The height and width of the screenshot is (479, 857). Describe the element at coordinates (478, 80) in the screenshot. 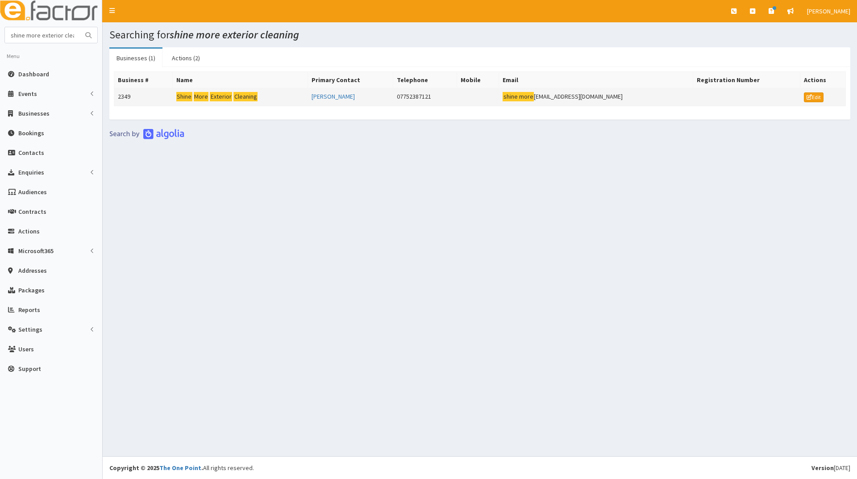

I see `th: Mobile` at that location.